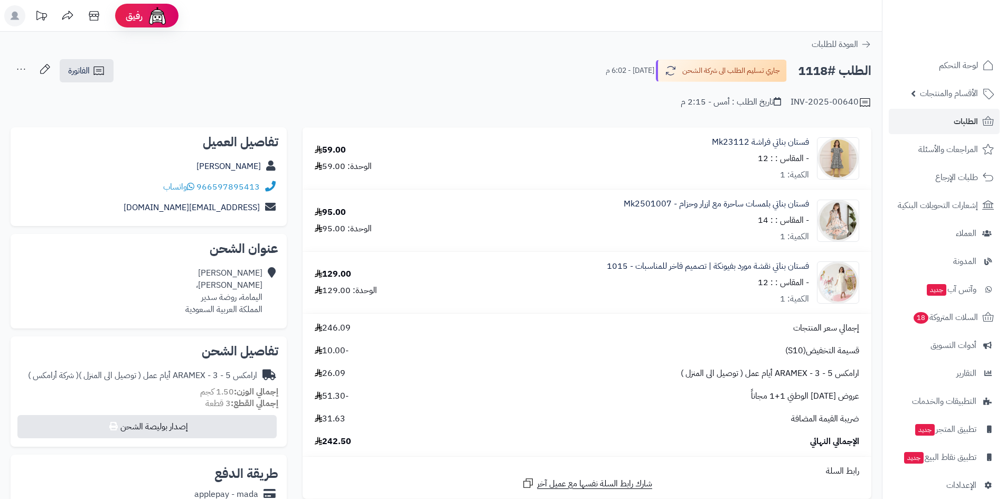  What do you see at coordinates (944, 373) in the screenshot?
I see `a: التقارير` at bounding box center [944, 373].